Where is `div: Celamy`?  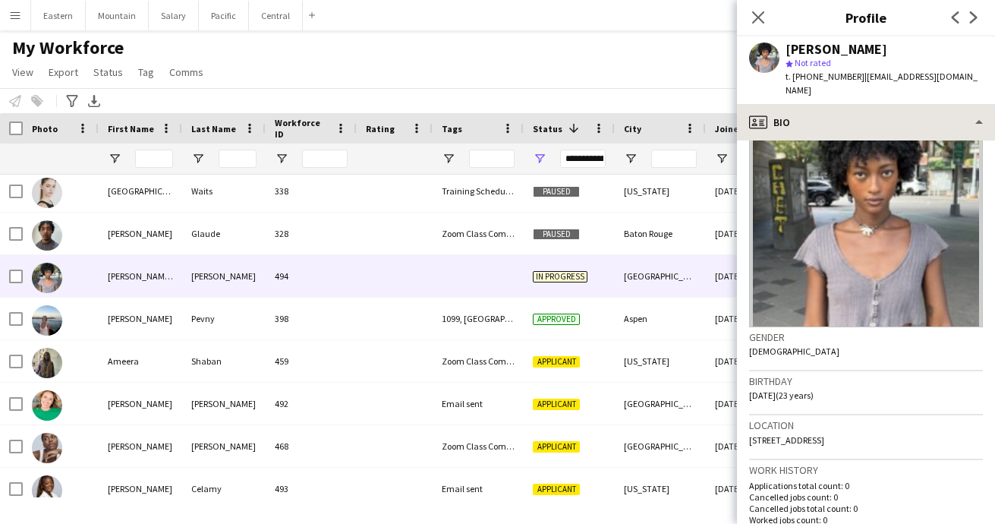 div: Celamy is located at coordinates (224, 488).